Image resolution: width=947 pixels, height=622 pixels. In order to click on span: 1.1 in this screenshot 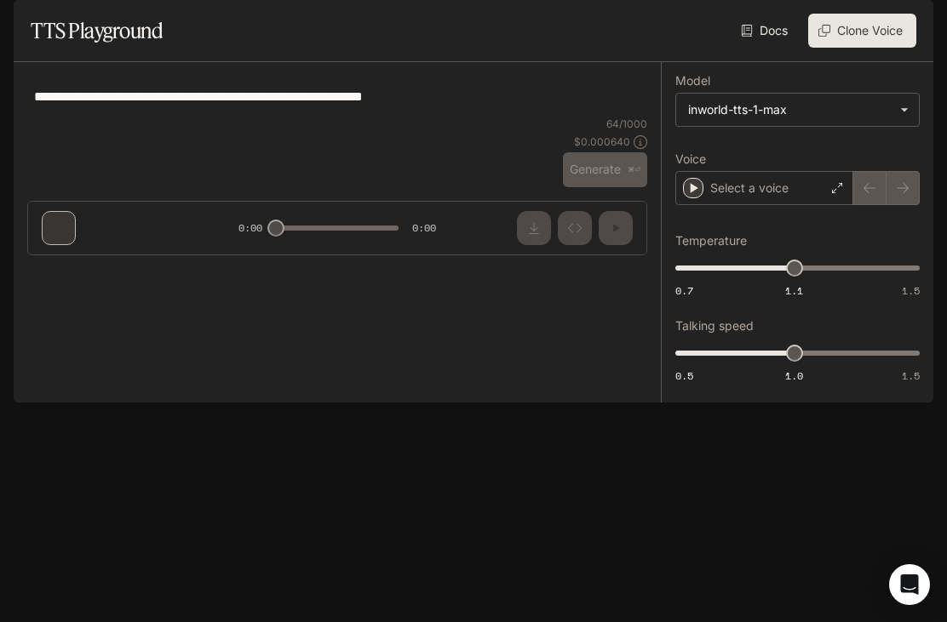, I will do `click(794, 290)`.